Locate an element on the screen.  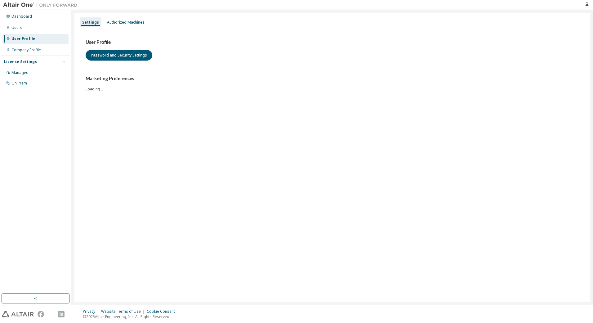
img: altair_logo.svg is located at coordinates (18, 314).